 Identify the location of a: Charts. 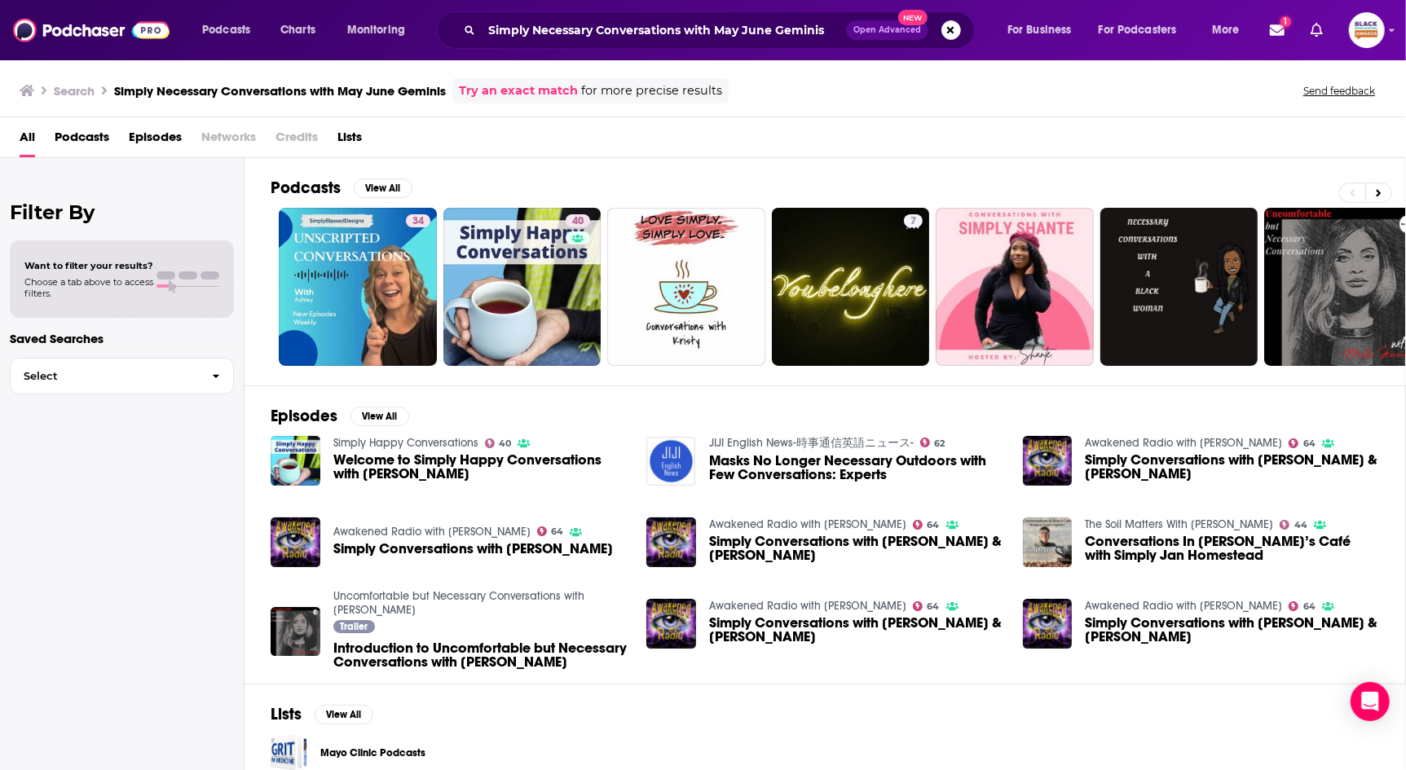
(298, 30).